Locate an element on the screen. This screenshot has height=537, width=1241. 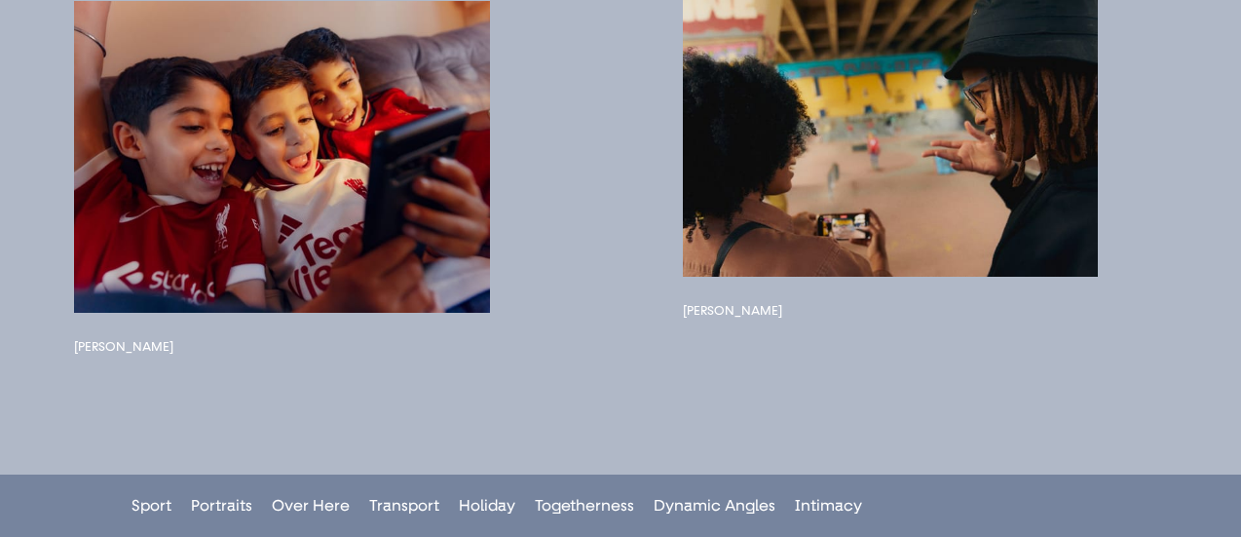
a: Togetherness is located at coordinates (584, 505).